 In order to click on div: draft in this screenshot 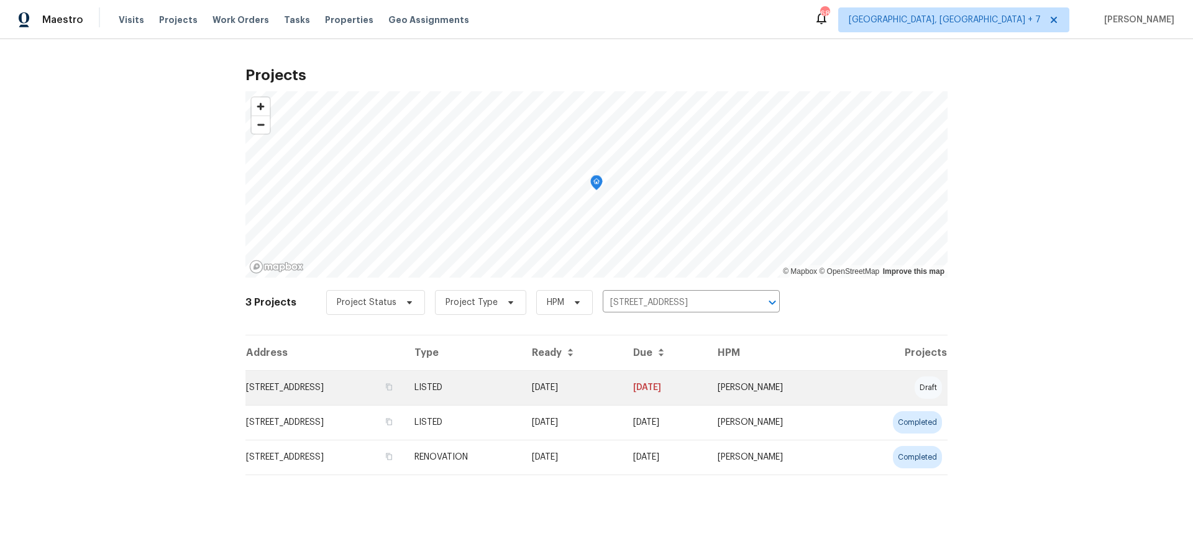, I will do `click(928, 388)`.